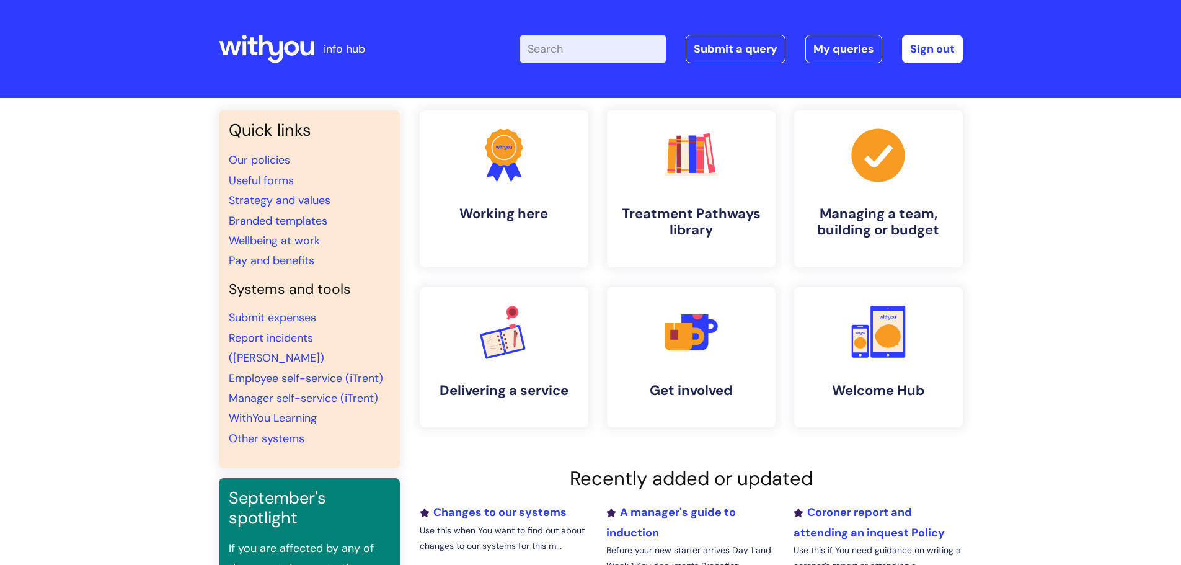 Image resolution: width=1181 pixels, height=565 pixels. Describe the element at coordinates (309, 290) in the screenshot. I see `h4: Systems and tools` at that location.